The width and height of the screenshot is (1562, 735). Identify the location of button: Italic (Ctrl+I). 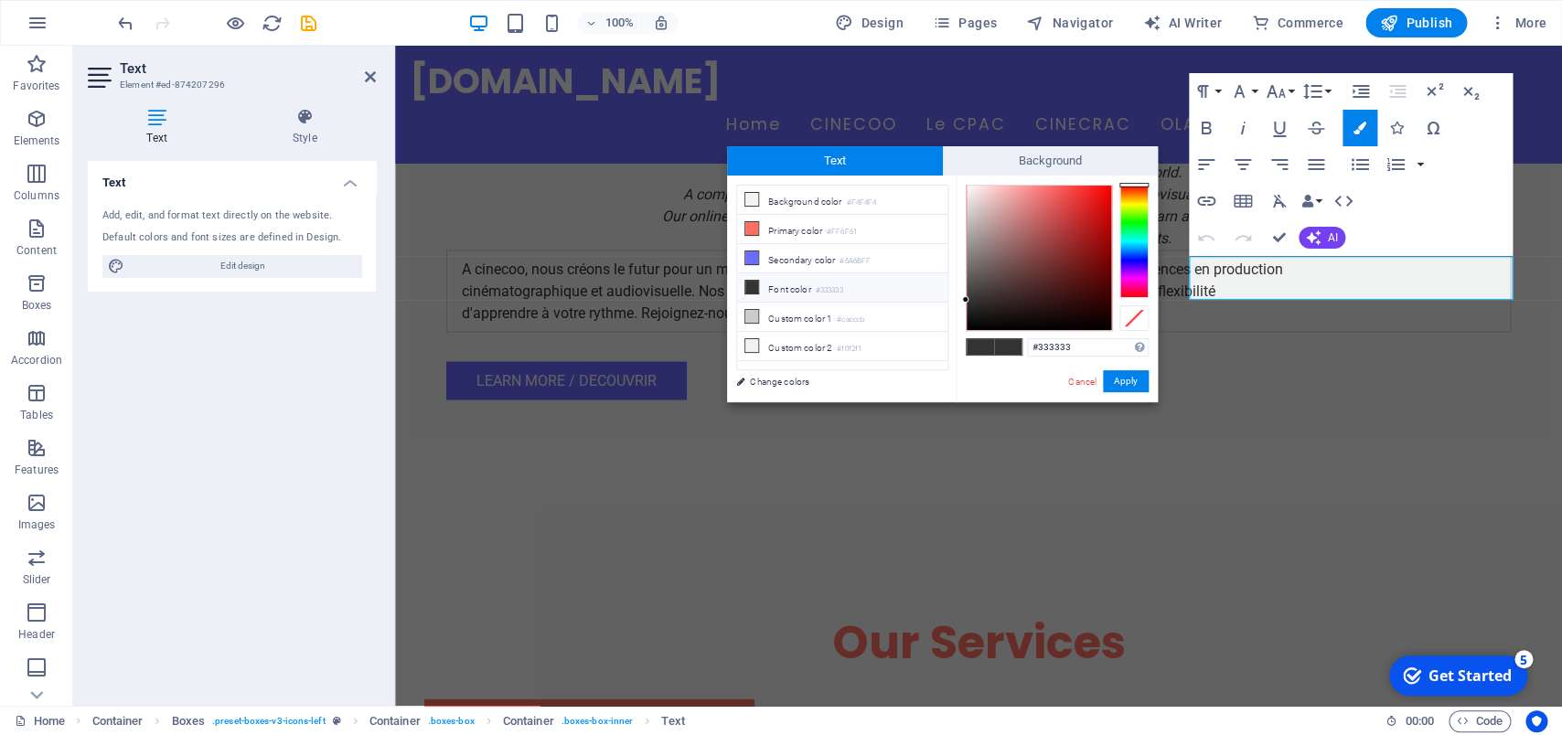
(1243, 128).